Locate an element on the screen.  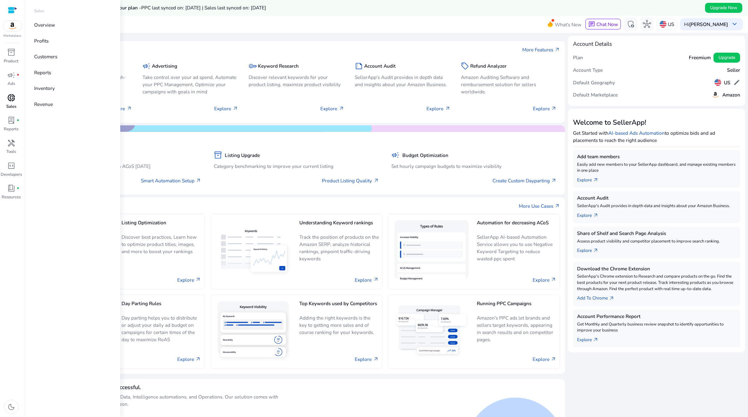
h5: Freemium is located at coordinates (700, 58).